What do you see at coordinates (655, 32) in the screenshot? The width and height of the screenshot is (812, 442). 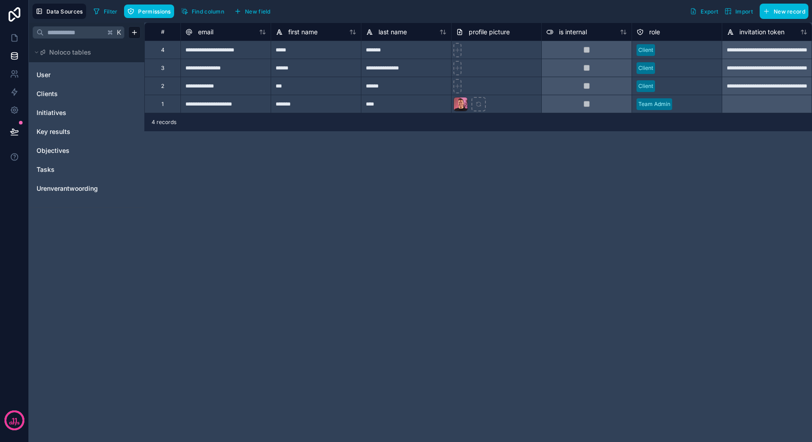 I see `span: role` at bounding box center [655, 32].